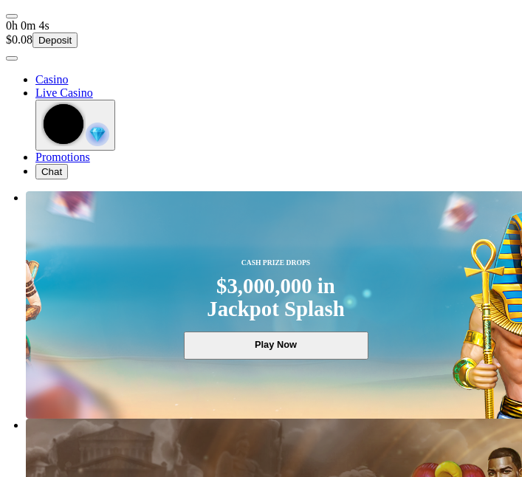 The width and height of the screenshot is (522, 477). Describe the element at coordinates (276, 298) in the screenshot. I see `div: $3,000,000 in Jackpot Splash` at that location.